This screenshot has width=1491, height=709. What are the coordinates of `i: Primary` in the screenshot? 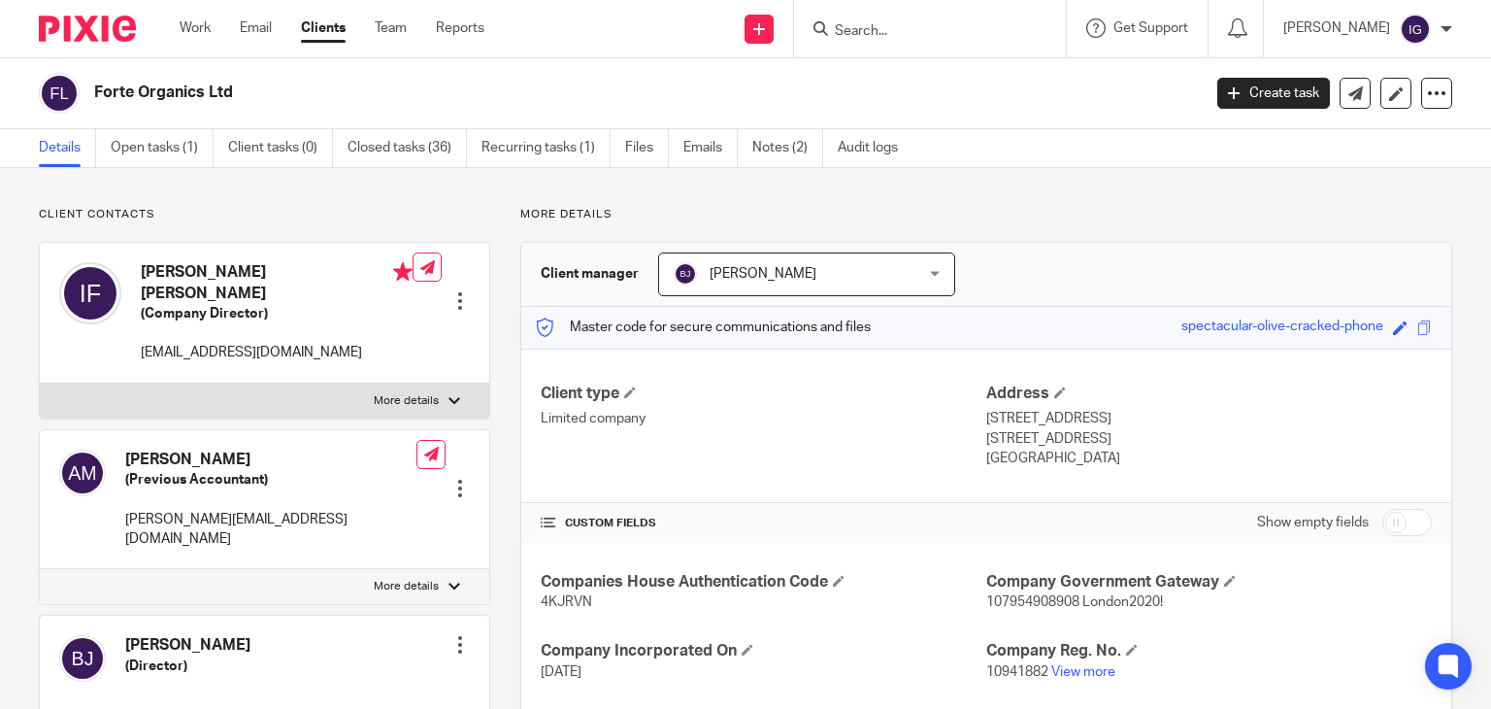 It's located at (403, 272).